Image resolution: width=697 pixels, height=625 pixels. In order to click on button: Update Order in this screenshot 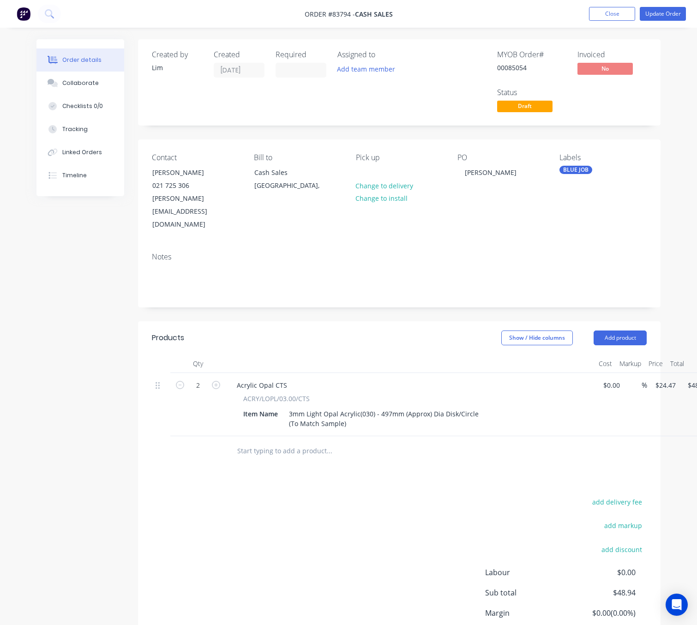, I will do `click(662, 14)`.